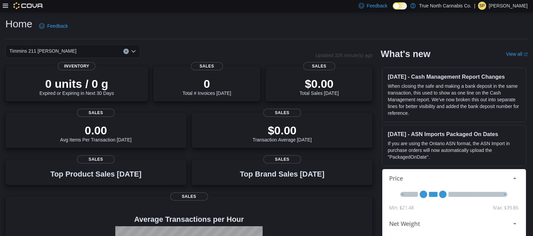  I want to click on h4: Average Transactions per Hour, so click(189, 219).